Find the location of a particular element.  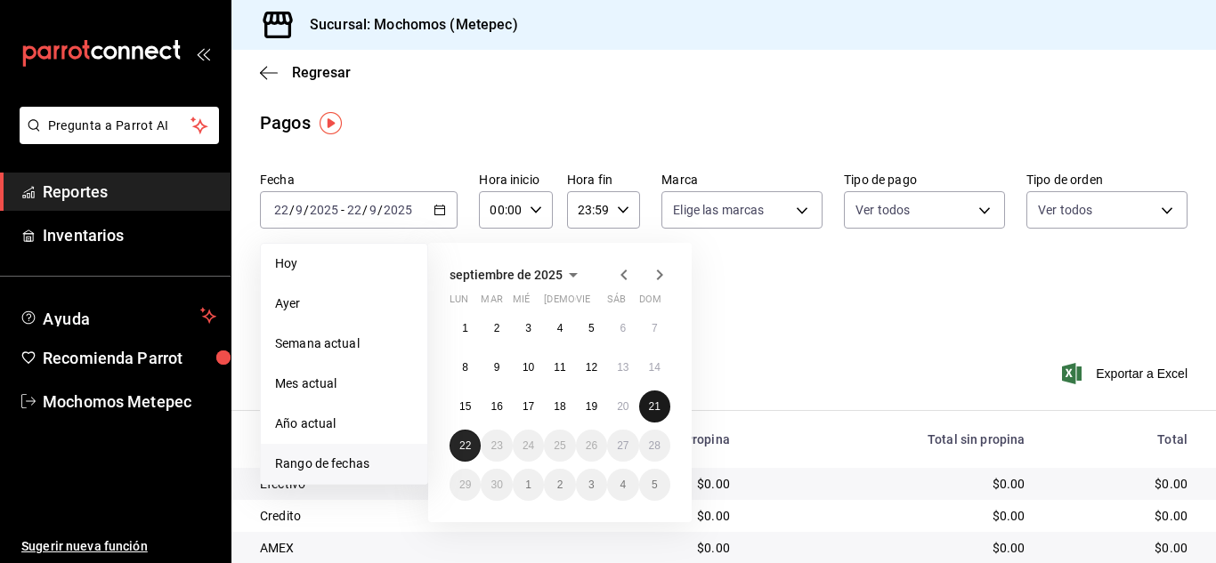

abbr: sábado is located at coordinates (616, 303).